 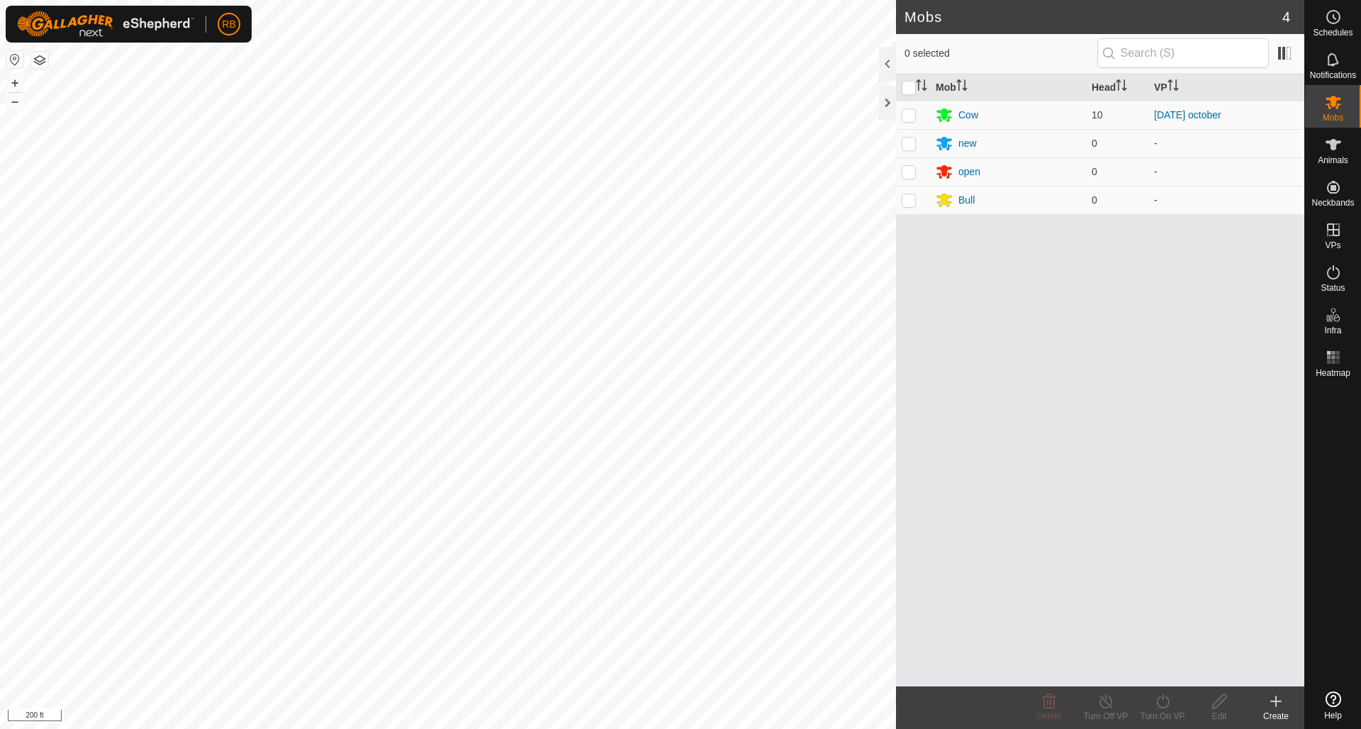 What do you see at coordinates (1332, 160) in the screenshot?
I see `span: Animals` at bounding box center [1332, 160].